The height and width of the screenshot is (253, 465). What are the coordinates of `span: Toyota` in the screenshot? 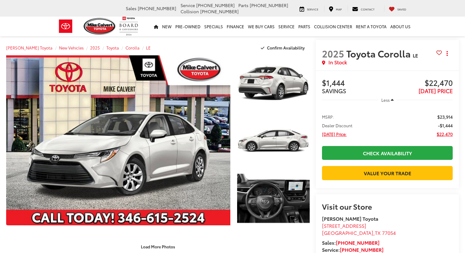 It's located at (112, 48).